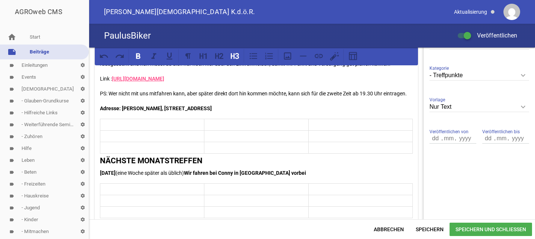 The image size is (535, 239). I want to click on strong: NÄCHSTE MONATSTREFFEN, so click(151, 161).